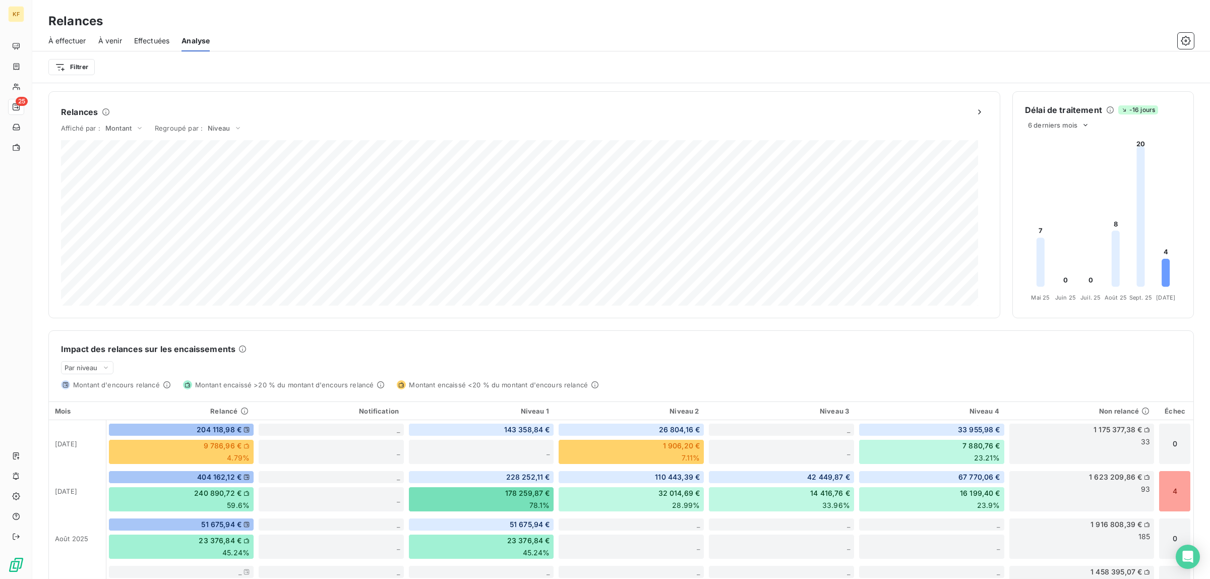  I want to click on span: août 2025, so click(72, 539).